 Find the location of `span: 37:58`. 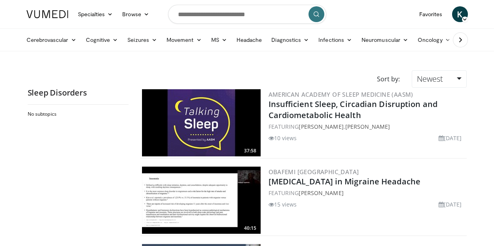

span: 37:58 is located at coordinates (250, 151).